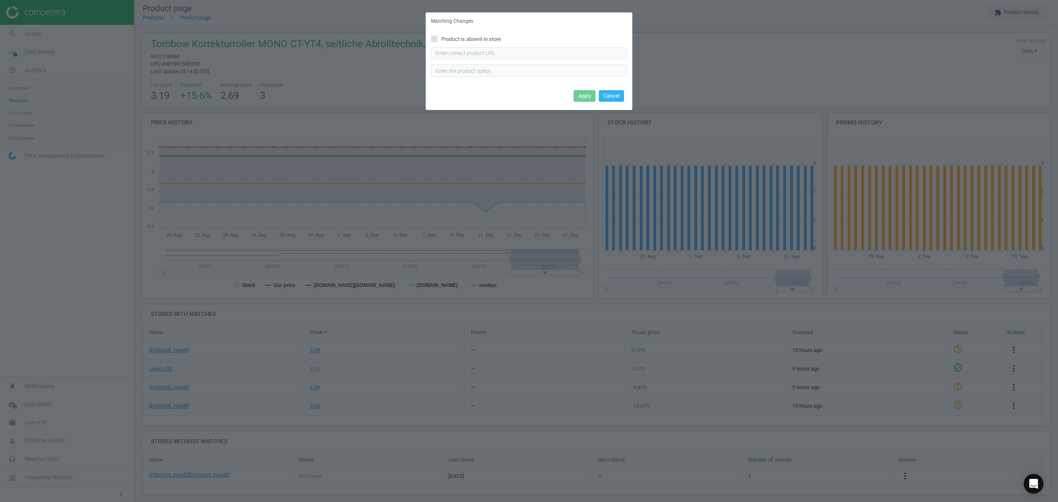  Describe the element at coordinates (471, 39) in the screenshot. I see `span: Product is absent in store` at that location.